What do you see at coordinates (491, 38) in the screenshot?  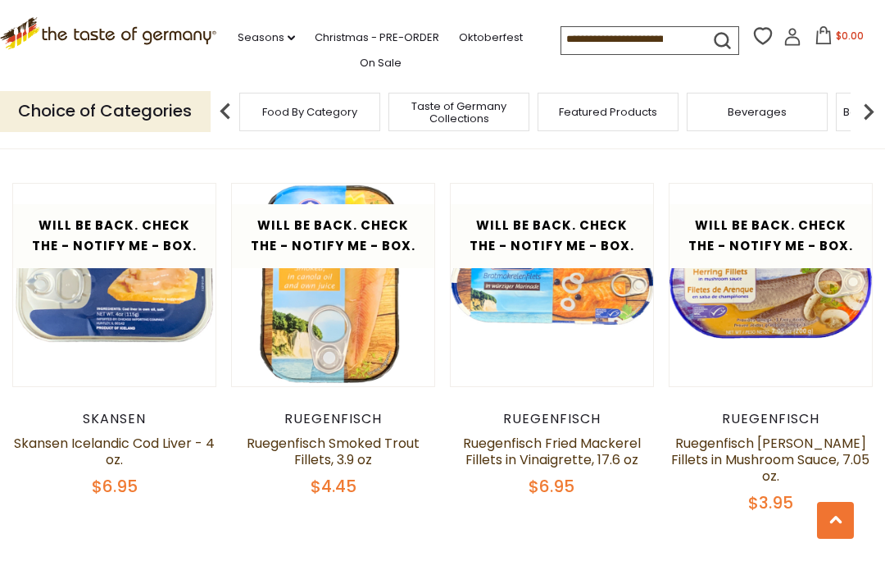 I see `a: Oktoberfest` at bounding box center [491, 38].